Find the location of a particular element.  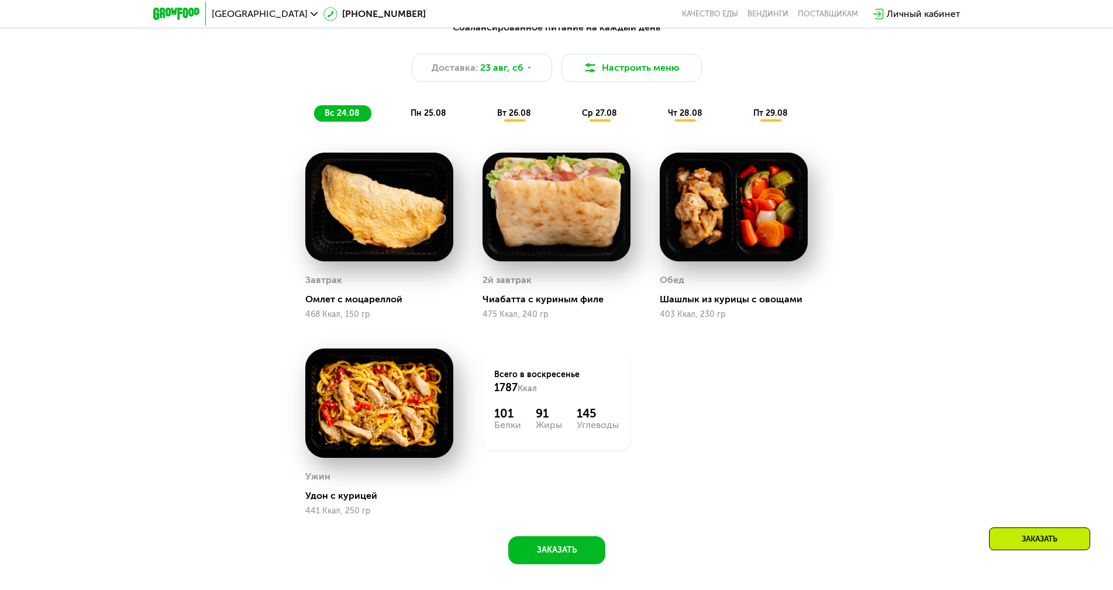

a: Качество еды is located at coordinates (710, 14).